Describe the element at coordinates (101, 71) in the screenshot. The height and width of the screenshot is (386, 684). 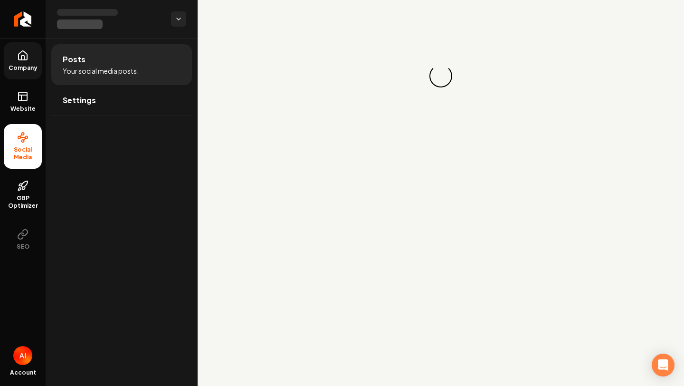
I see `span: Your social media posts.` at that location.